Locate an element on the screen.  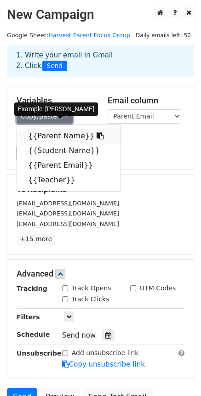
a: {{Parent Email}} is located at coordinates (68, 165).